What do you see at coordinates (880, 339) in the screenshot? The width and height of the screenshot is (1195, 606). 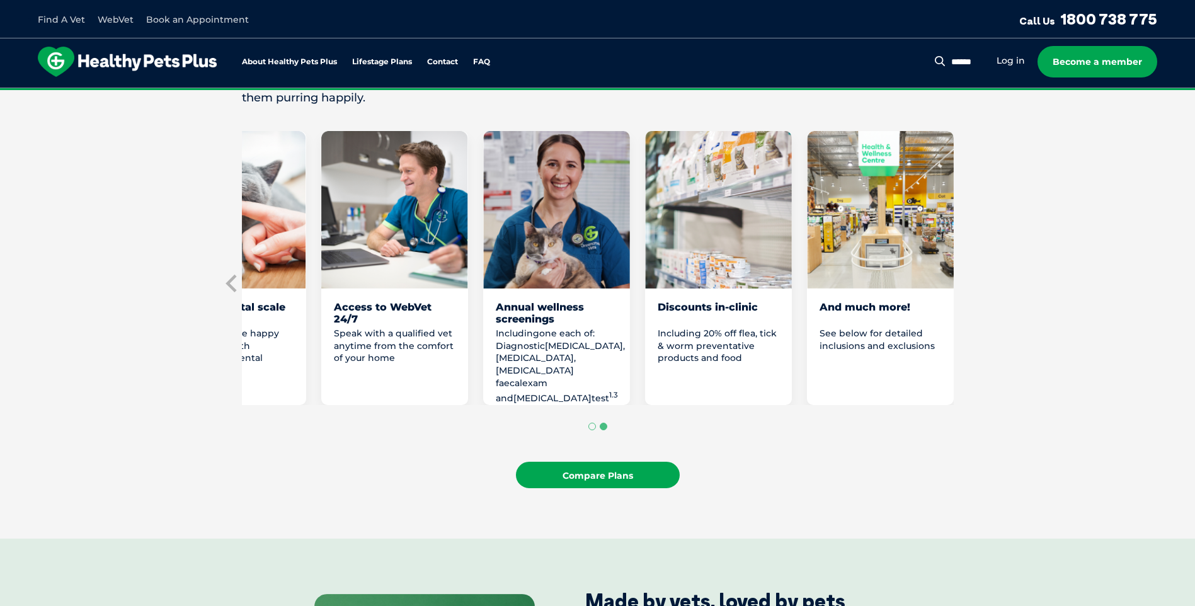 I see `p: See below for detailed inclusions and exclusions` at bounding box center [880, 339].